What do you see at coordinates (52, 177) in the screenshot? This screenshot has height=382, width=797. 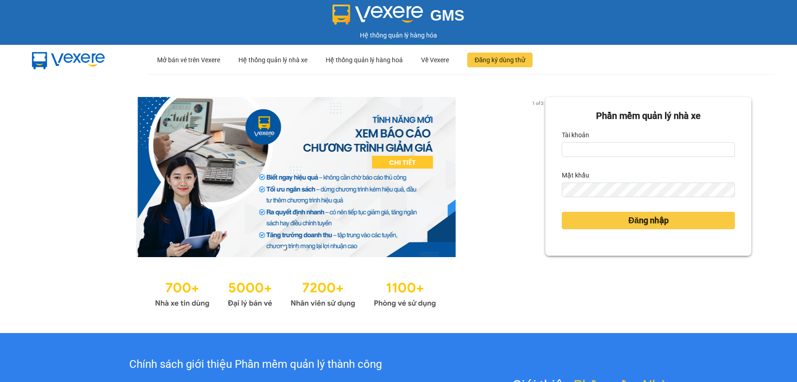 I see `button: previous slide / item` at bounding box center [52, 177].